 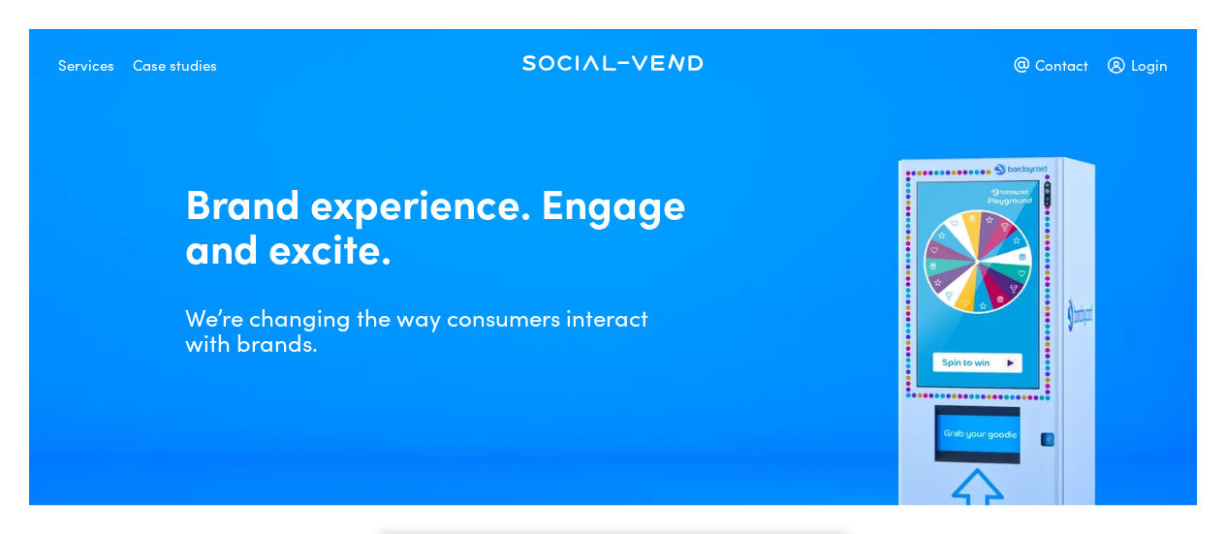 I want to click on div: Case studies, so click(x=174, y=64).